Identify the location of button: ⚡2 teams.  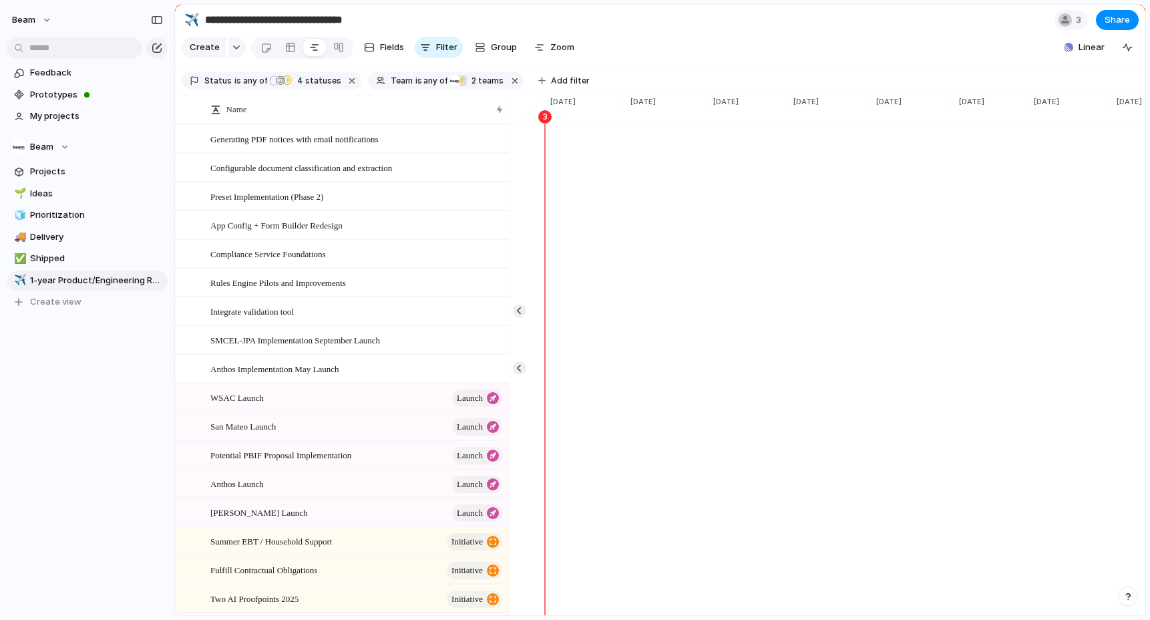
(478, 81).